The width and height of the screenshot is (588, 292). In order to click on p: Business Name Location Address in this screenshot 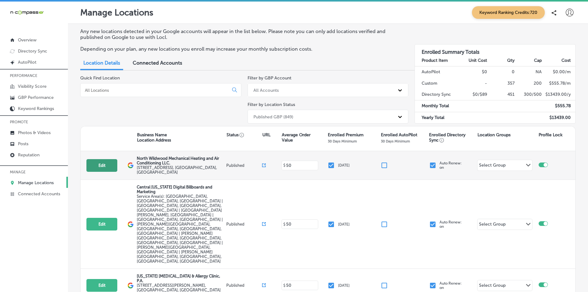, I will do `click(154, 137)`.